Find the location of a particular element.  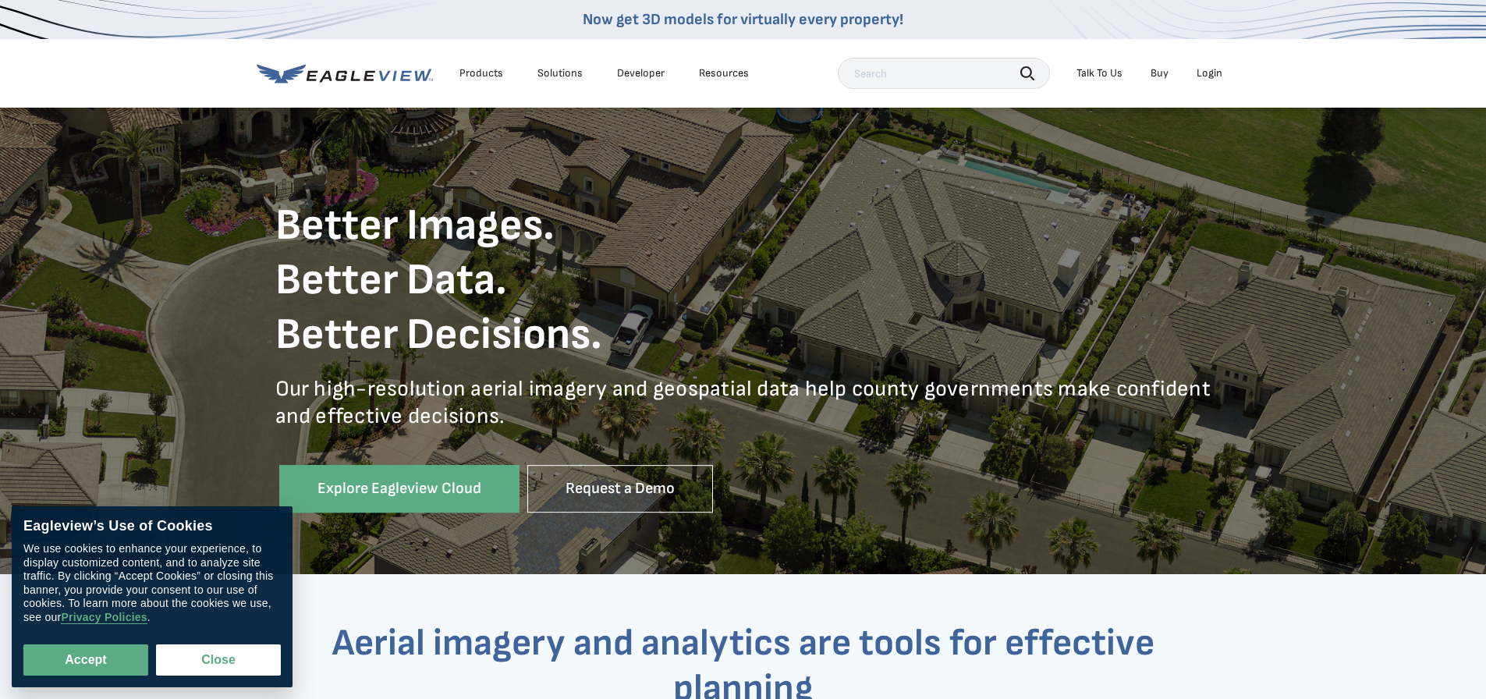

a: Buy is located at coordinates (1159, 73).